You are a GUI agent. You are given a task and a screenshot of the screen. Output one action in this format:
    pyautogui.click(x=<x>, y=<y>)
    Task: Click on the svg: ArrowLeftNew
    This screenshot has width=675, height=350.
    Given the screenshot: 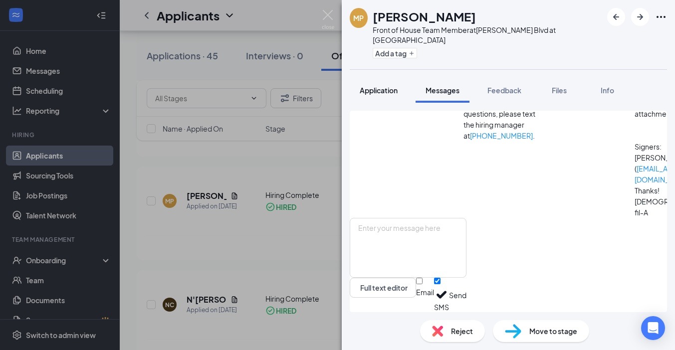 What is the action you would take?
    pyautogui.click(x=616, y=17)
    